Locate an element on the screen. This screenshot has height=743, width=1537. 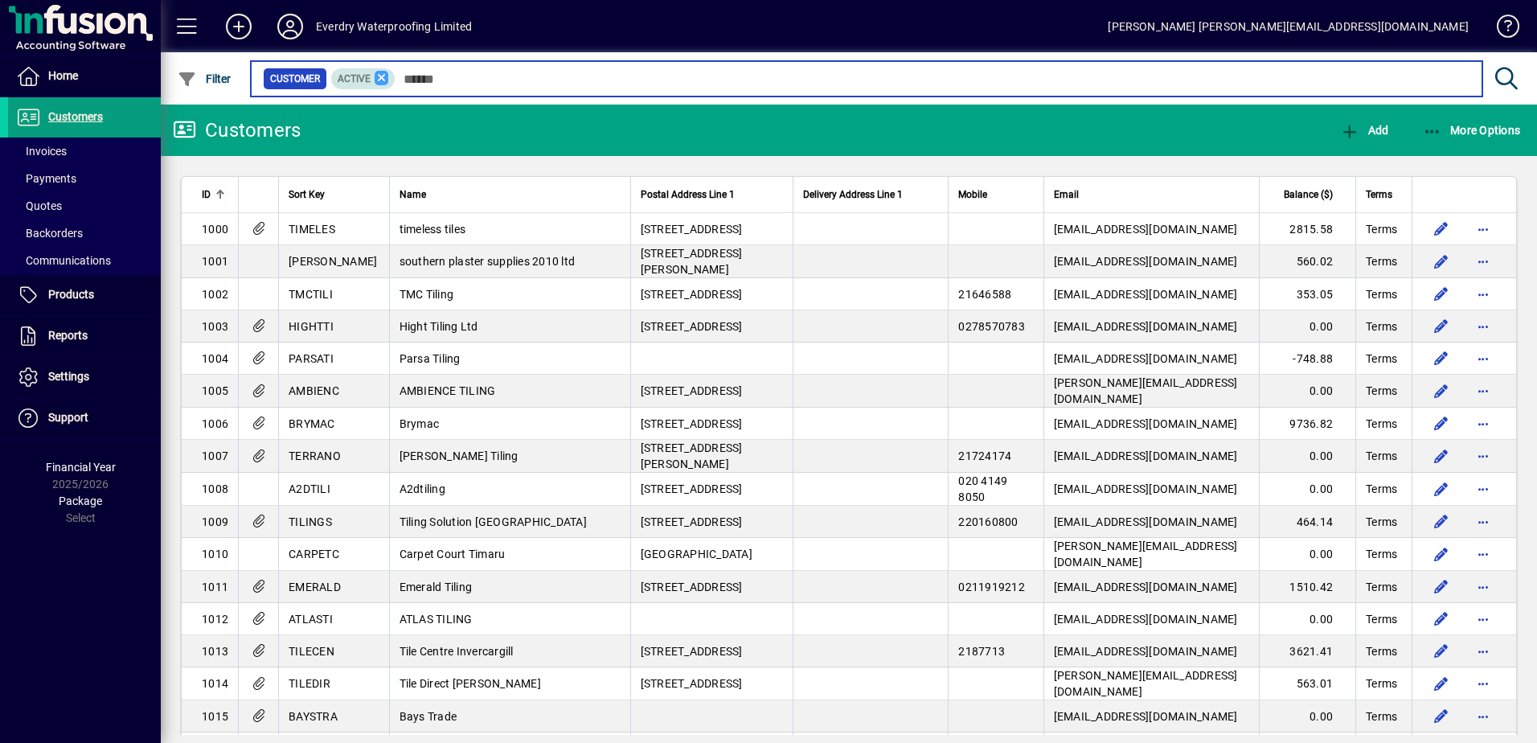
span: CARPETC is located at coordinates (313, 554).